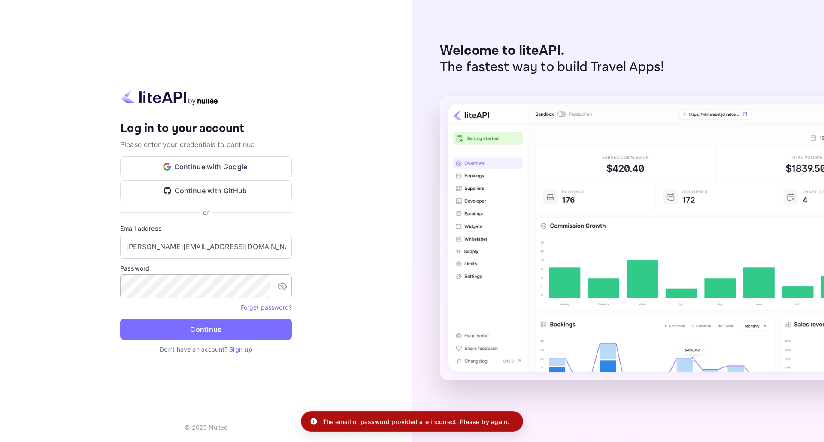 This screenshot has width=824, height=442. What do you see at coordinates (206, 228) in the screenshot?
I see `label: Email address` at bounding box center [206, 228].